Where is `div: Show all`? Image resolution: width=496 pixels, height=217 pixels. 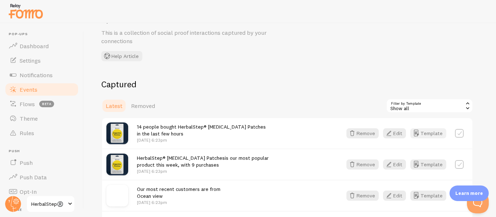
div: Show all is located at coordinates (429, 106).